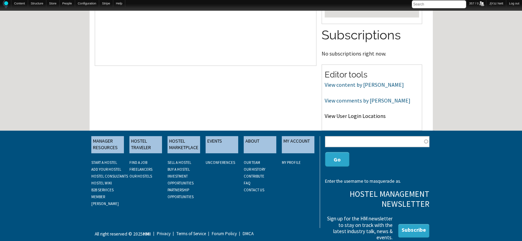 The height and width of the screenshot is (241, 522). What do you see at coordinates (377, 182) in the screenshot?
I see `div: Enter the username to masquerade as.` at bounding box center [377, 182].